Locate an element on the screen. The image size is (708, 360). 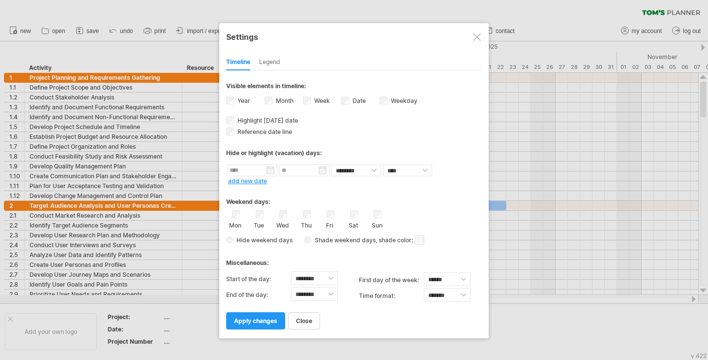
span: Reference date line is located at coordinates (264, 131).